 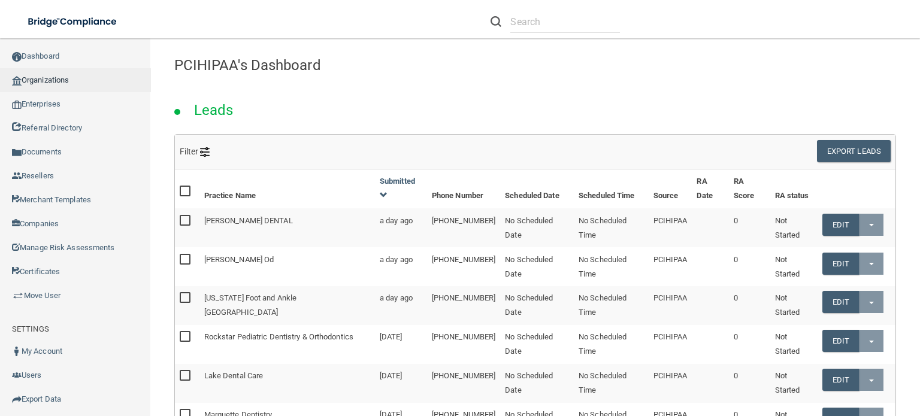 I want to click on img: icon-export.b9366987.png, so click(x=17, y=399).